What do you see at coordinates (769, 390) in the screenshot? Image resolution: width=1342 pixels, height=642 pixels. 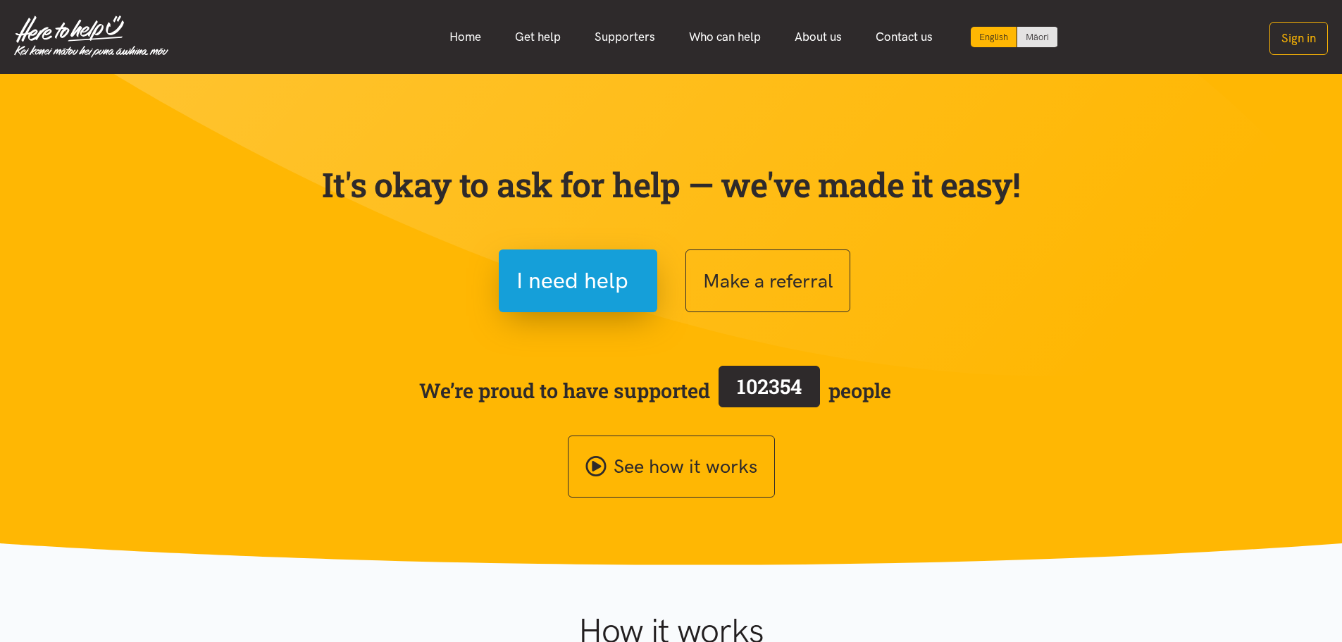 I see `a: 102354` at bounding box center [769, 390].